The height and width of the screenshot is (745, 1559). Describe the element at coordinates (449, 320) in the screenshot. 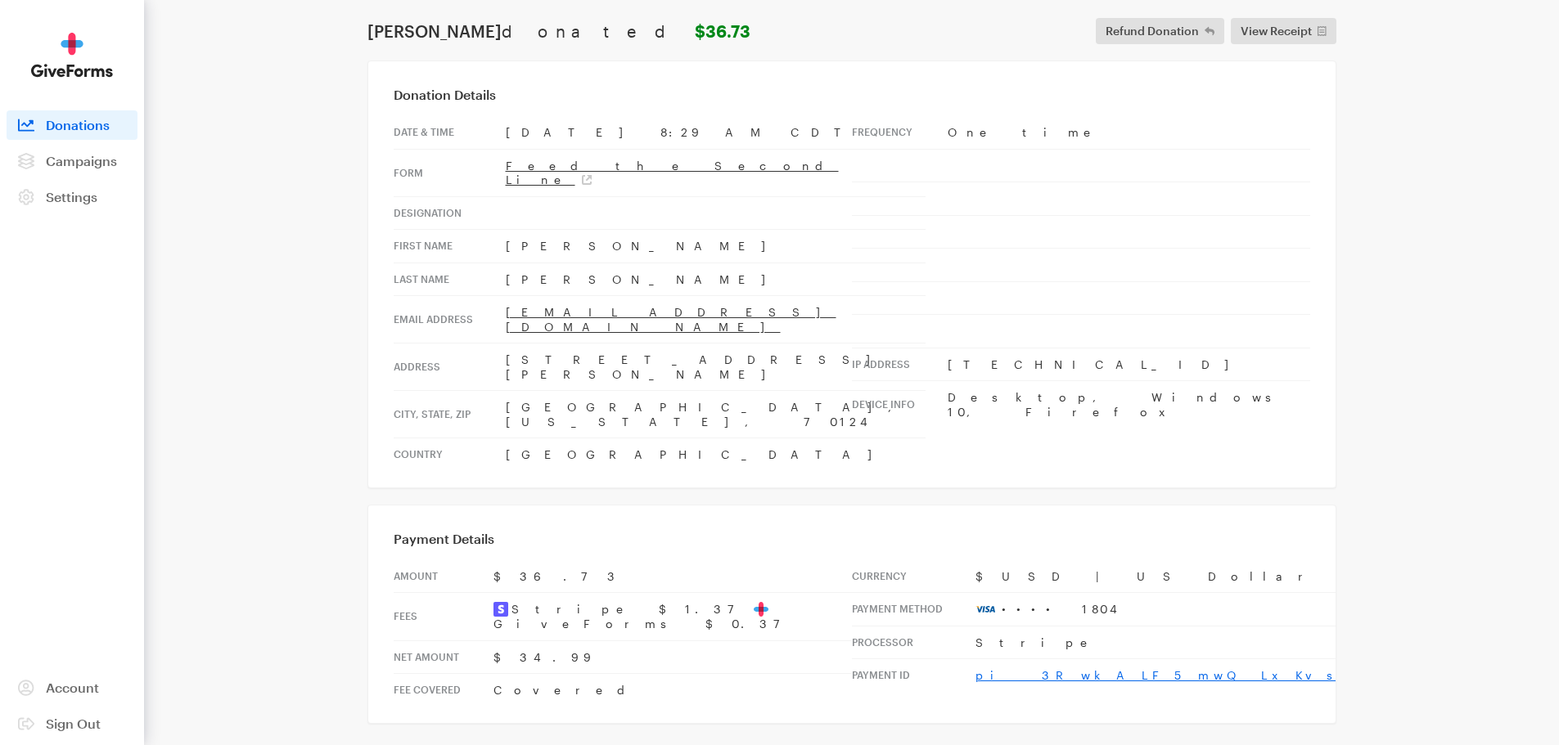

I see `th: Email address` at that location.